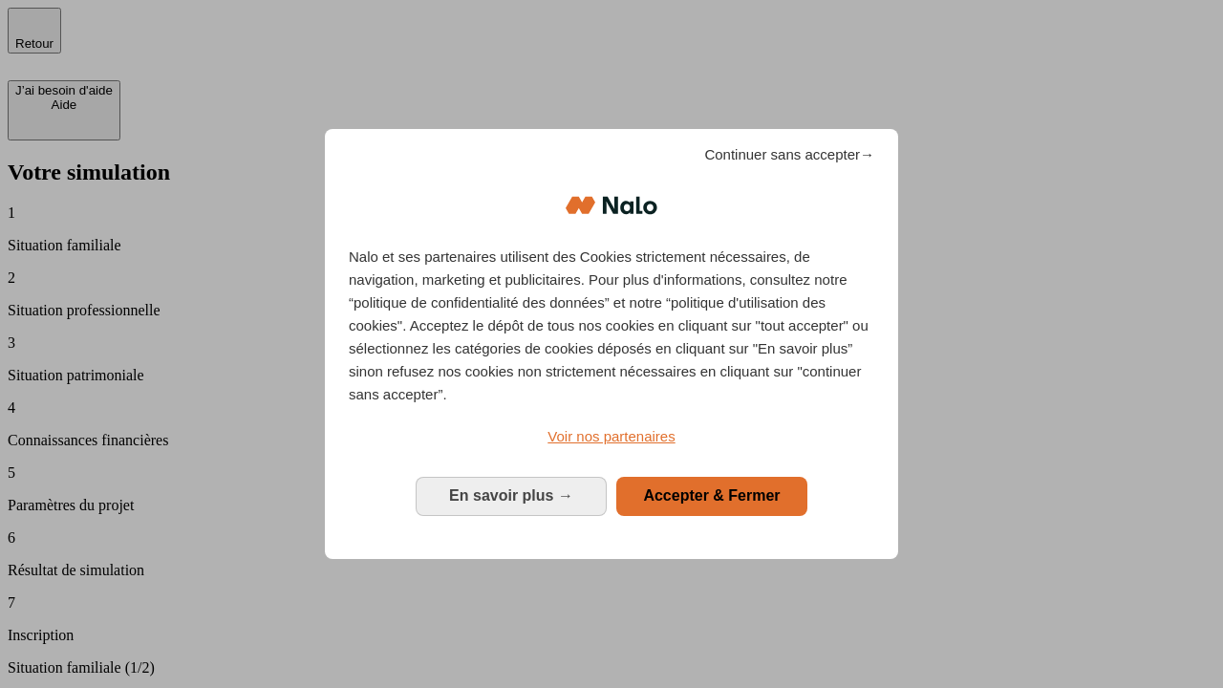 The width and height of the screenshot is (1223, 688). What do you see at coordinates (612, 437) in the screenshot?
I see `a: Voir nos partenaires` at bounding box center [612, 437].